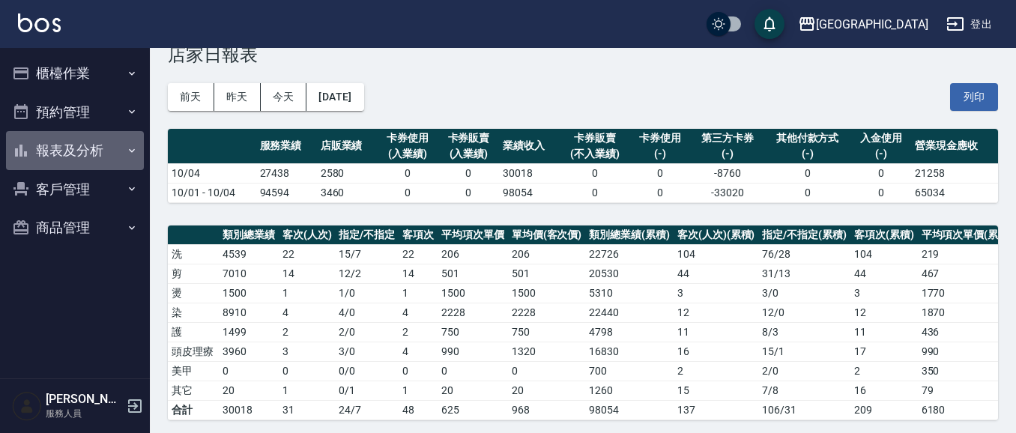 The image size is (1016, 433). Describe the element at coordinates (884, 274) in the screenshot. I see `td: 44` at that location.